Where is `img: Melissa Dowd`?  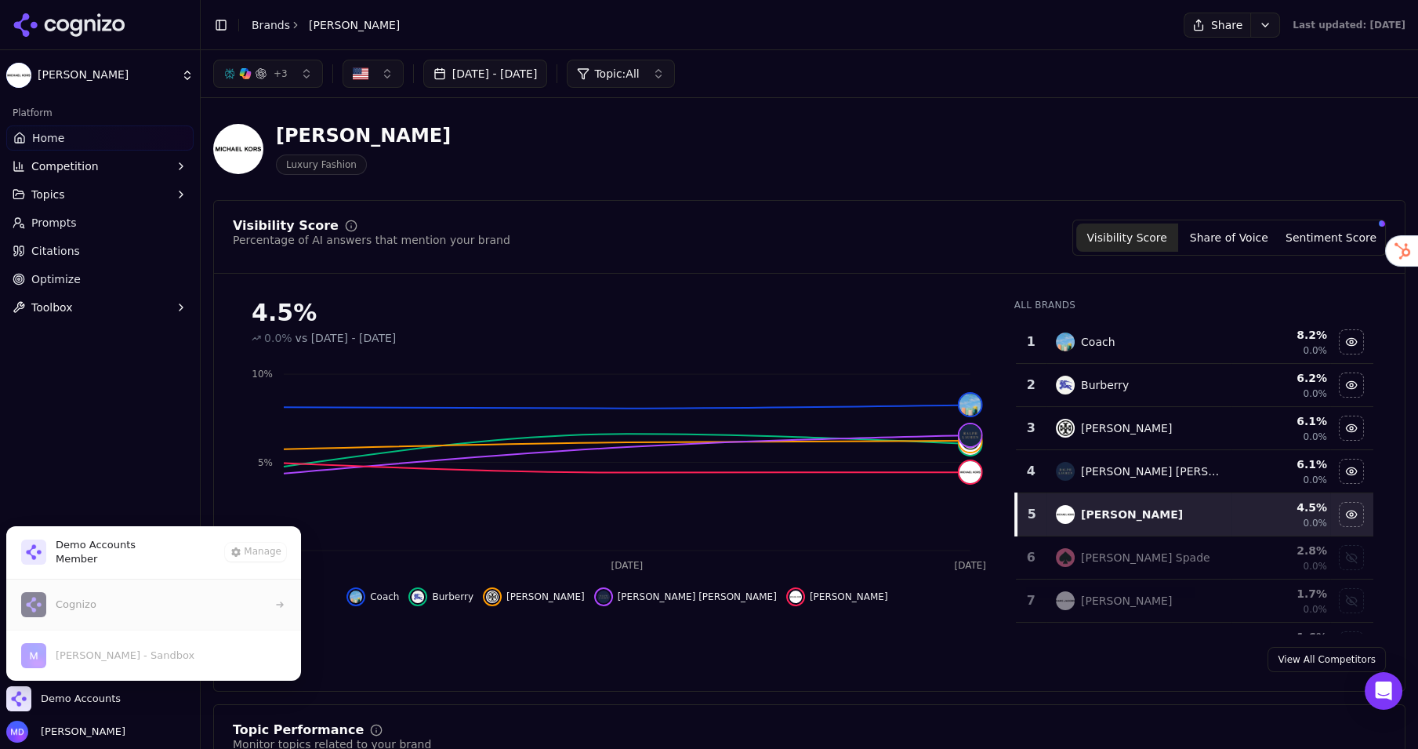 img: Melissa Dowd is located at coordinates (17, 732).